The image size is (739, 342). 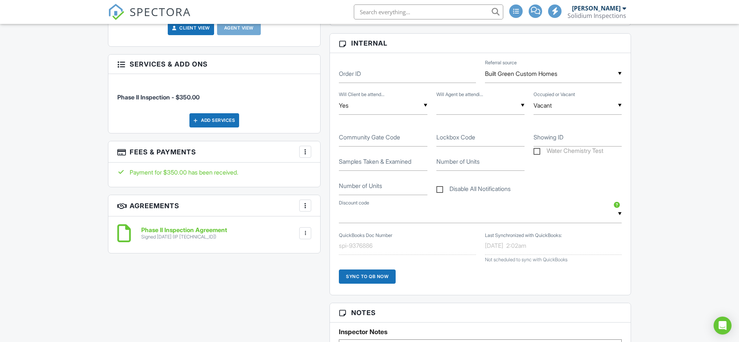 I want to click on h3: Notes, so click(x=480, y=313).